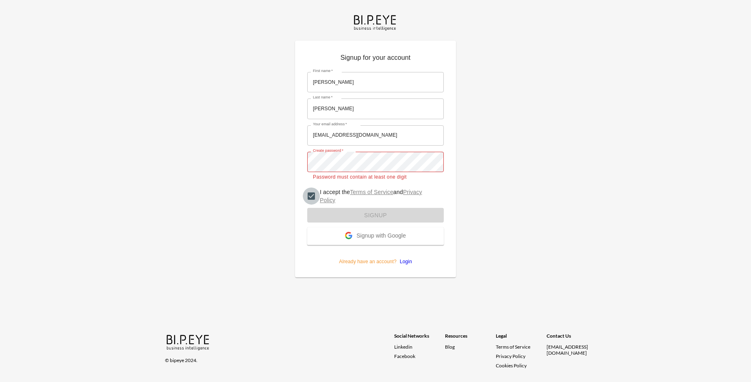  I want to click on a: Blog, so click(450, 346).